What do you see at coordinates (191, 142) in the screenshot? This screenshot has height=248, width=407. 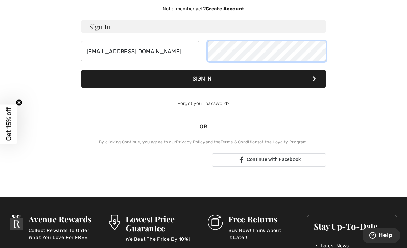 I see `a: Privacy Policy` at bounding box center [191, 142].